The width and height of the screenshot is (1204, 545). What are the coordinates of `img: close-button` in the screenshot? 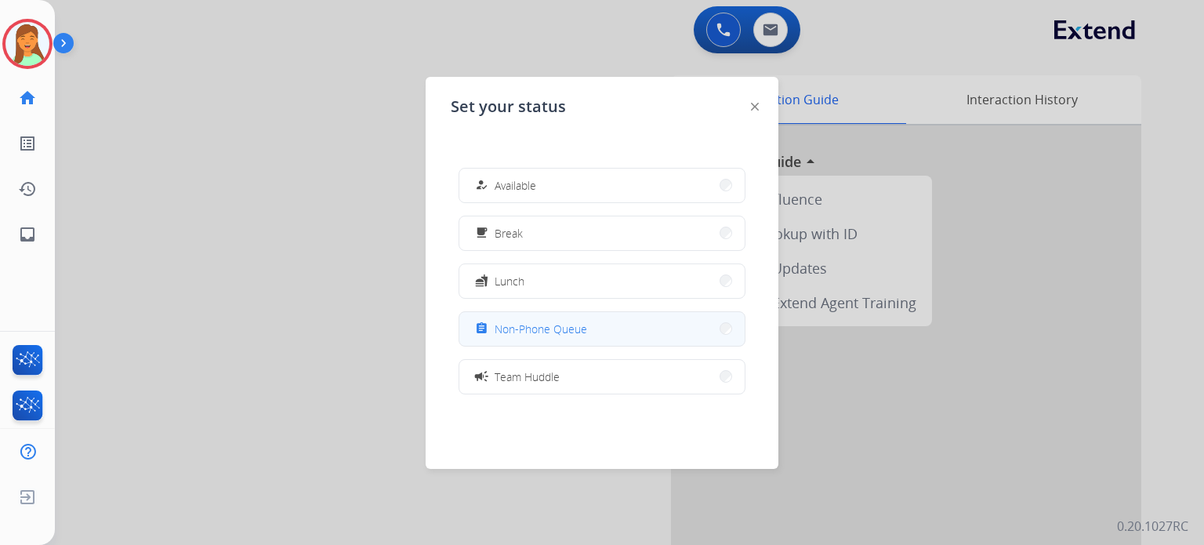 It's located at (755, 107).